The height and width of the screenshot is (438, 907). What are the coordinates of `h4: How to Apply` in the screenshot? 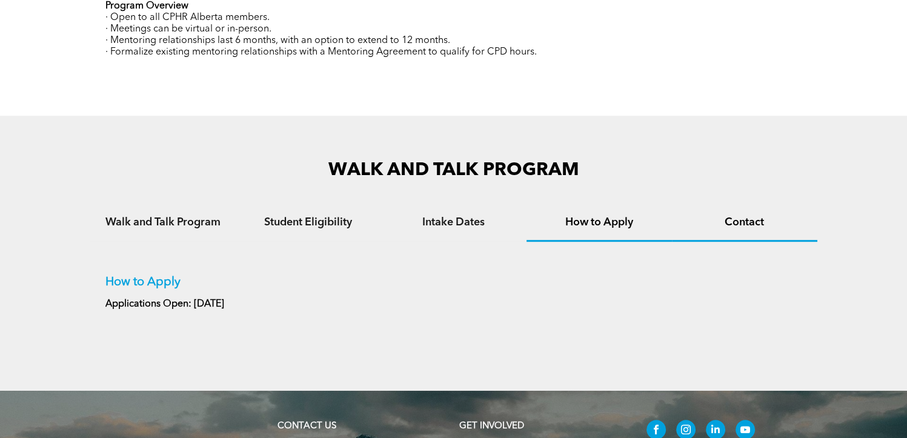 It's located at (599, 222).